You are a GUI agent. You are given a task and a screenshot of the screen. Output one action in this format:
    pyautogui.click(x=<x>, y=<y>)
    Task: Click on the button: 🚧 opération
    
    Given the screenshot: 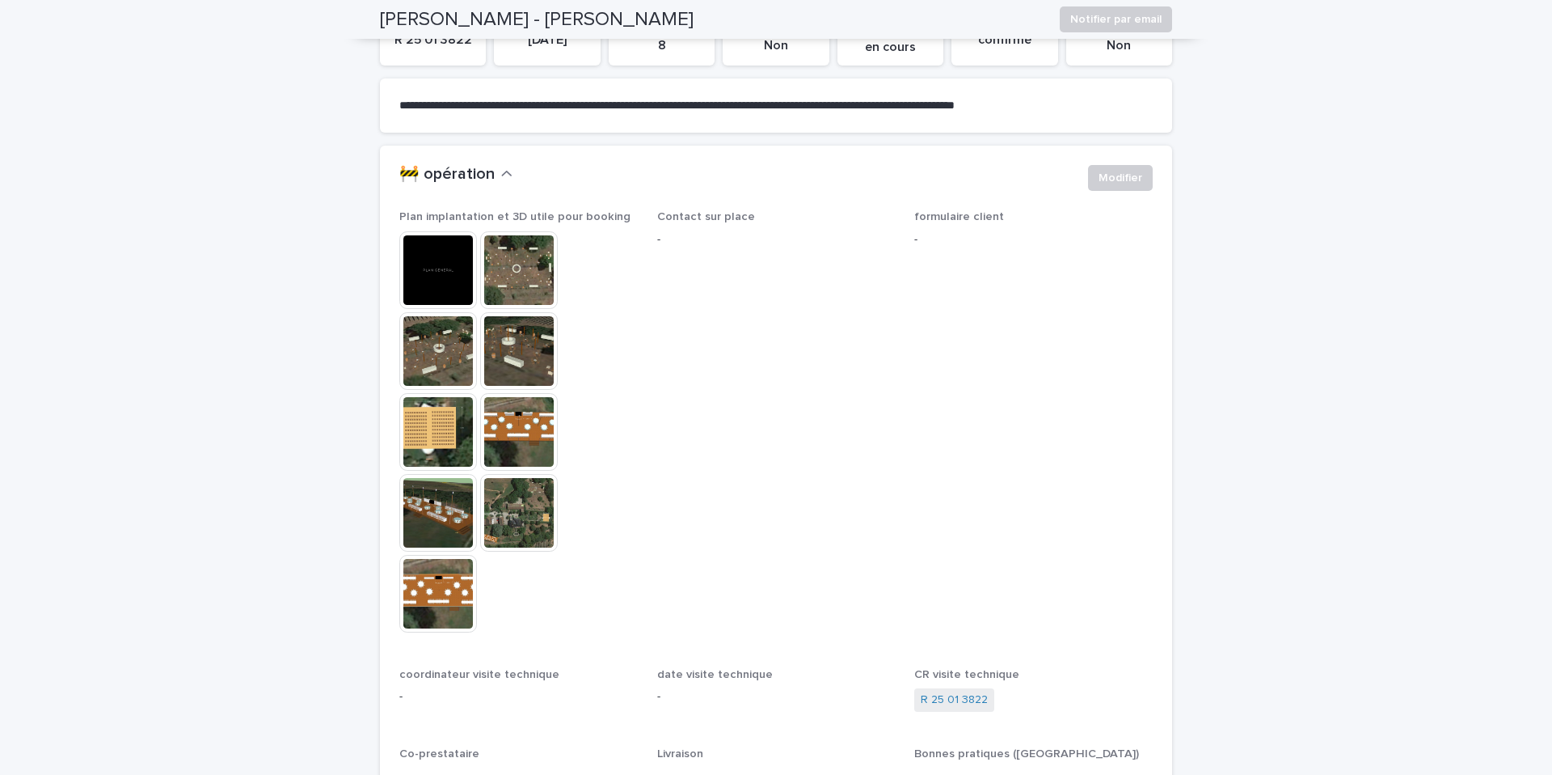 What is the action you would take?
    pyautogui.click(x=456, y=175)
    